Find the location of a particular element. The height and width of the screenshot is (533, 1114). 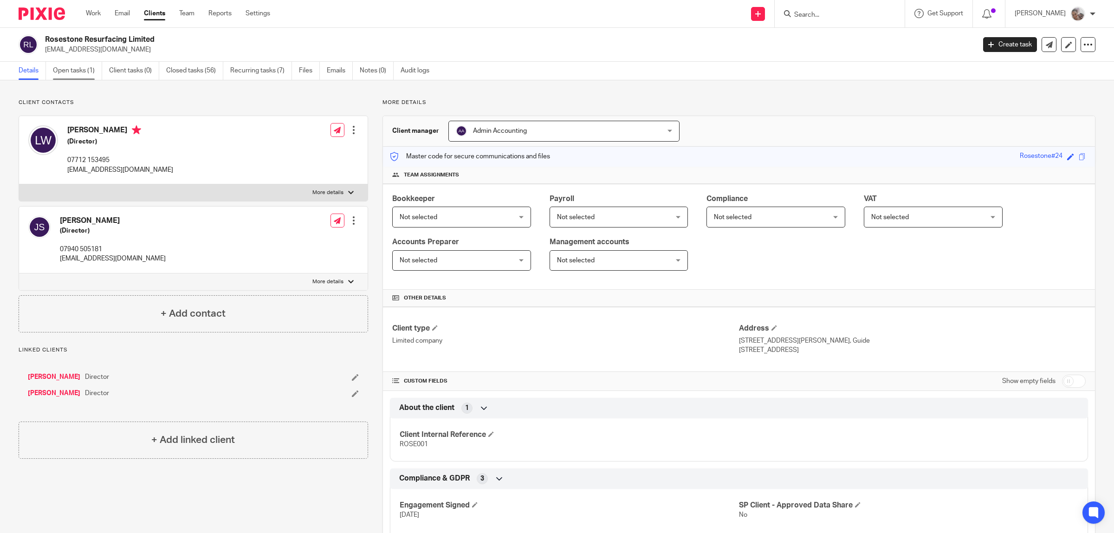

a: Closed tasks (56) is located at coordinates (195, 71).